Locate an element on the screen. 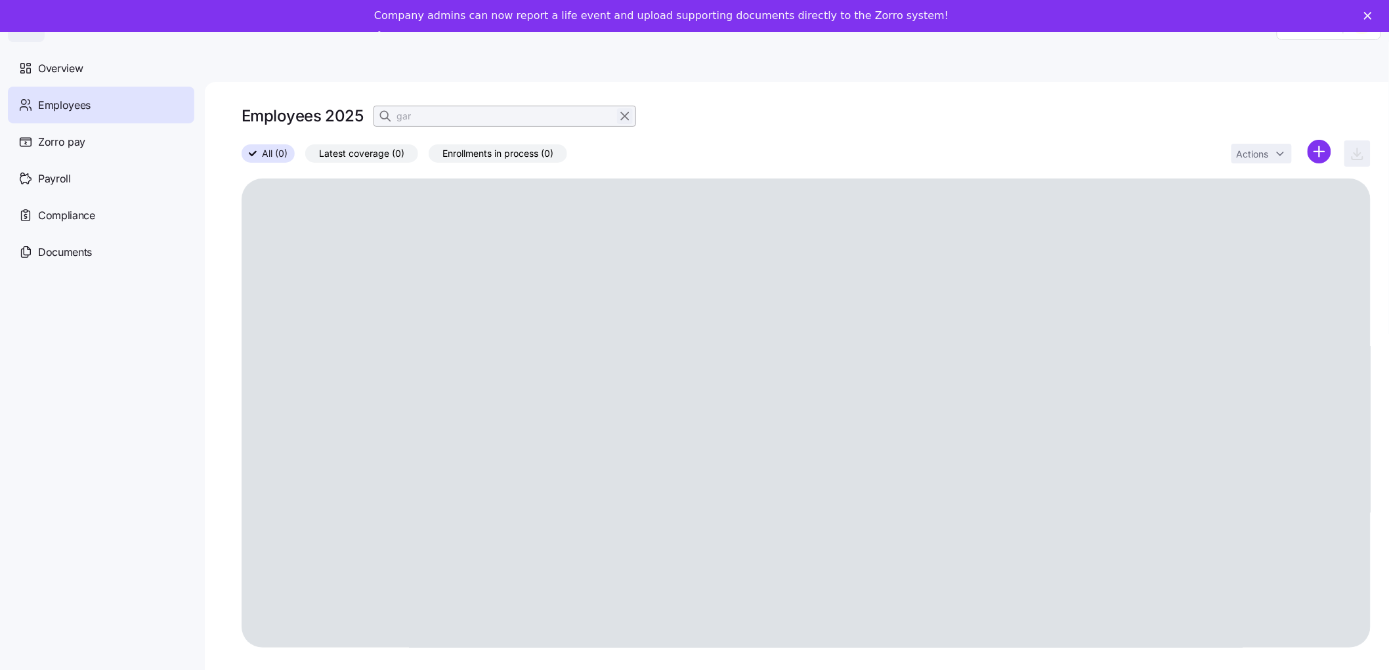 The height and width of the screenshot is (670, 1389). span: All (0) is located at coordinates (274, 154).